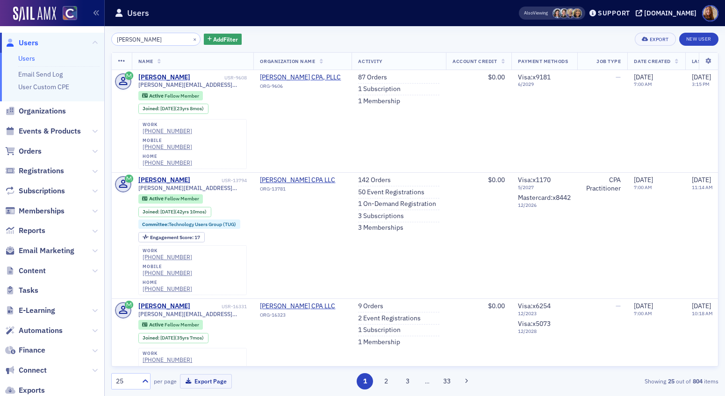 Image resolution: width=725 pixels, height=396 pixels. Describe the element at coordinates (652, 61) in the screenshot. I see `span: Date Created` at that location.